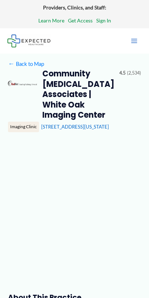 The width and height of the screenshot is (149, 298). What do you see at coordinates (134, 41) in the screenshot?
I see `button: Main menu toggle` at bounding box center [134, 41].